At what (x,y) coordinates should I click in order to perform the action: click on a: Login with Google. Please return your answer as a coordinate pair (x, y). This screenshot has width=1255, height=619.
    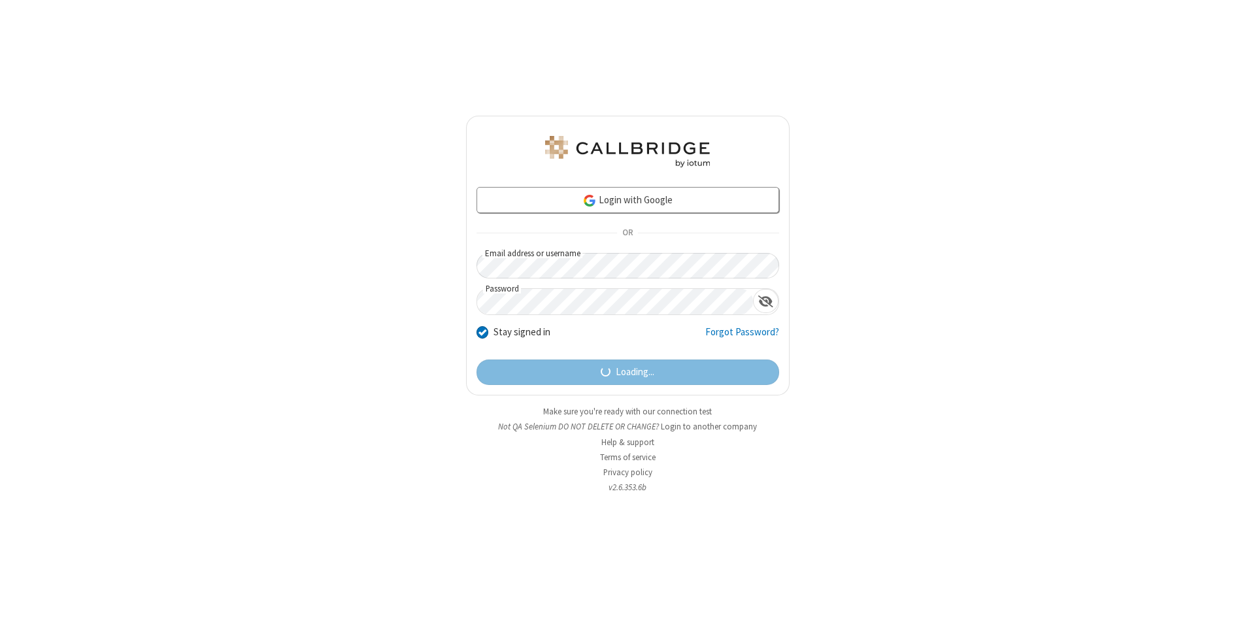
    Looking at the image, I should click on (628, 200).